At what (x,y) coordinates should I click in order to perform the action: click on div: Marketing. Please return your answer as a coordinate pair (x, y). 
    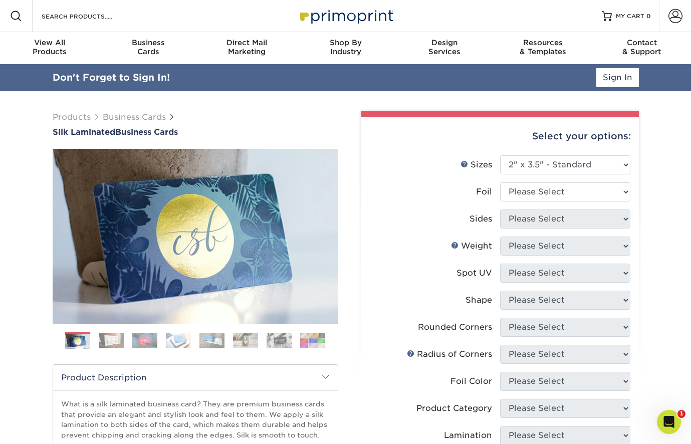
    Looking at the image, I should click on (247, 47).